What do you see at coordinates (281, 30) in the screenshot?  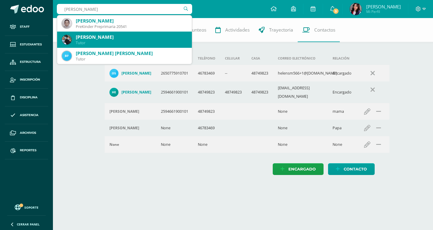 I see `span: Trayectoria` at bounding box center [281, 30].